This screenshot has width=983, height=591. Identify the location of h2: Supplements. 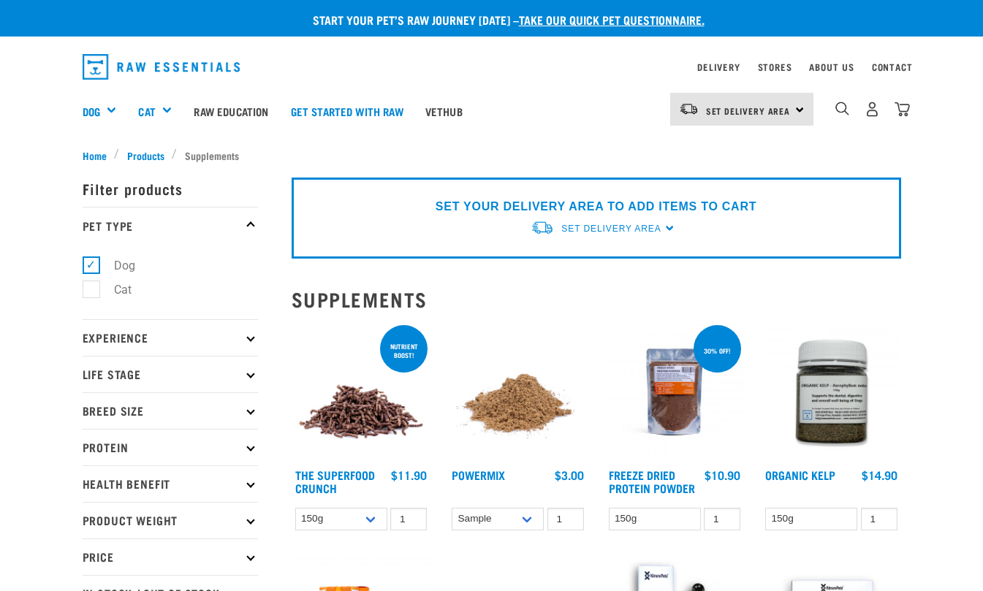
(596, 299).